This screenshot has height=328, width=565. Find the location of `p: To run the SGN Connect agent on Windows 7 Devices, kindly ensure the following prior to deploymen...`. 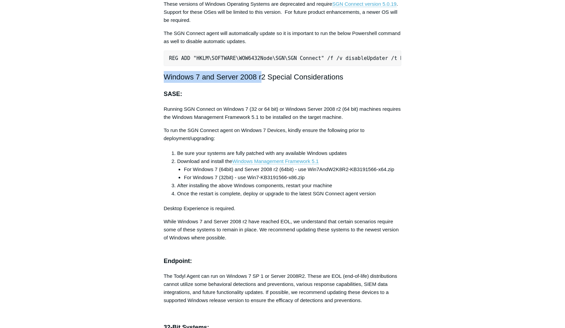

p: To run the SGN Connect agent on Windows 7 Devices, kindly ensure the following prior to deploymen... is located at coordinates (283, 134).